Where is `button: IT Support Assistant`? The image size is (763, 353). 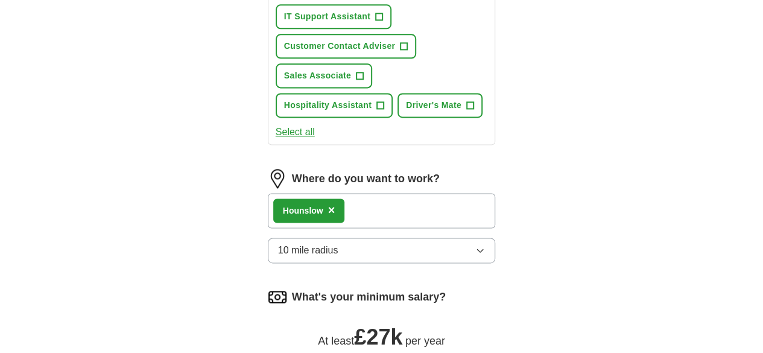 button: IT Support Assistant is located at coordinates (334, 16).